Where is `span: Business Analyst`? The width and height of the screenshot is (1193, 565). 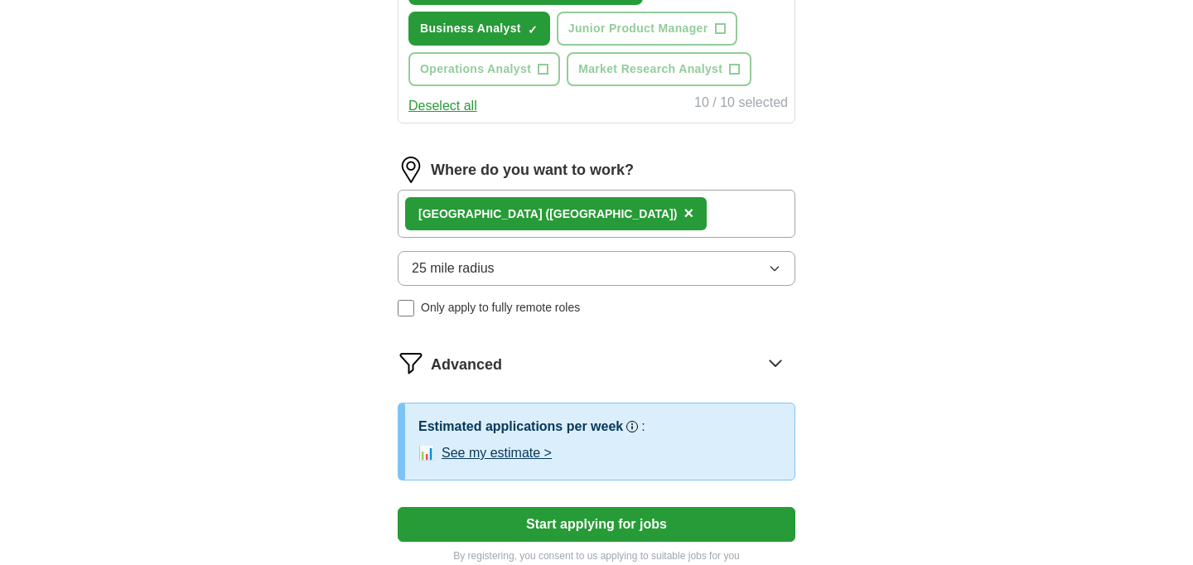
span: Business Analyst is located at coordinates (471, 28).